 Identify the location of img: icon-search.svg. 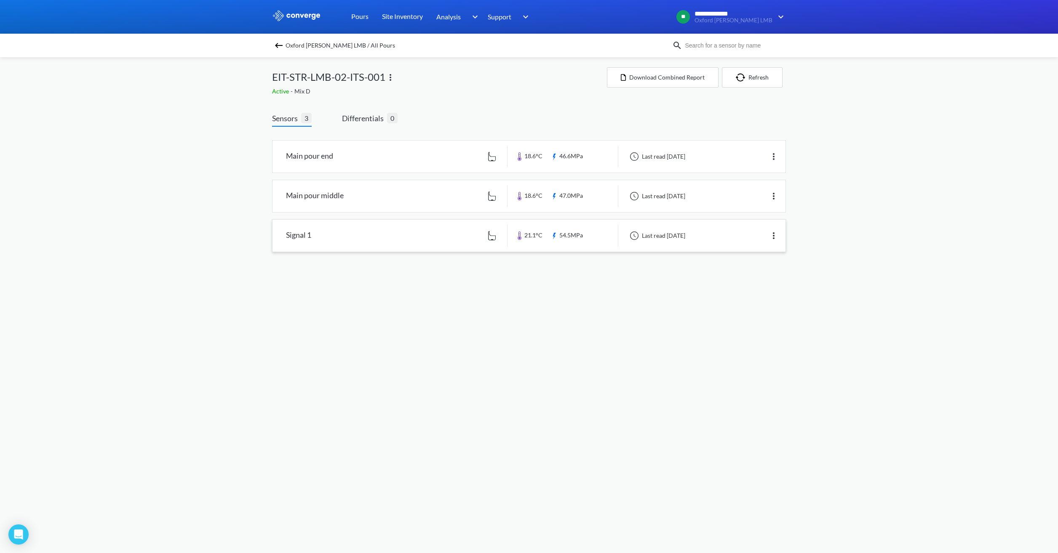
(677, 45).